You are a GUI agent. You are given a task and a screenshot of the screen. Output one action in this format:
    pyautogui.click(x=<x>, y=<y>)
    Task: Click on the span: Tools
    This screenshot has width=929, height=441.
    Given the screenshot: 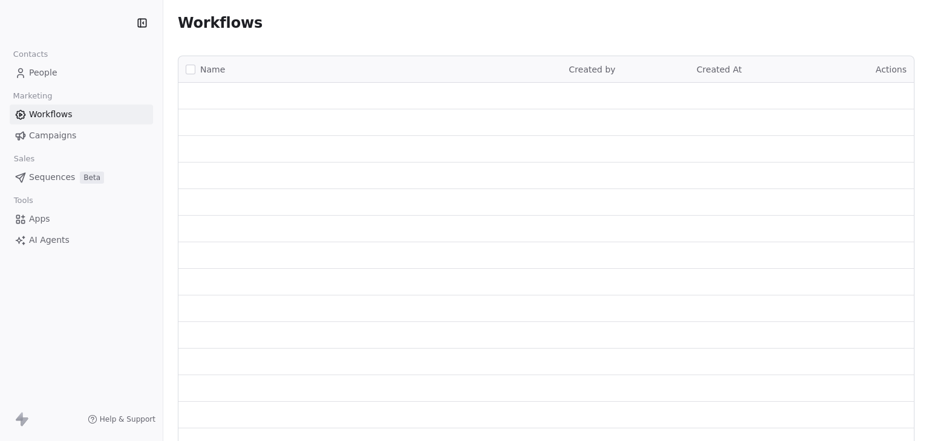 What is the action you would take?
    pyautogui.click(x=23, y=201)
    